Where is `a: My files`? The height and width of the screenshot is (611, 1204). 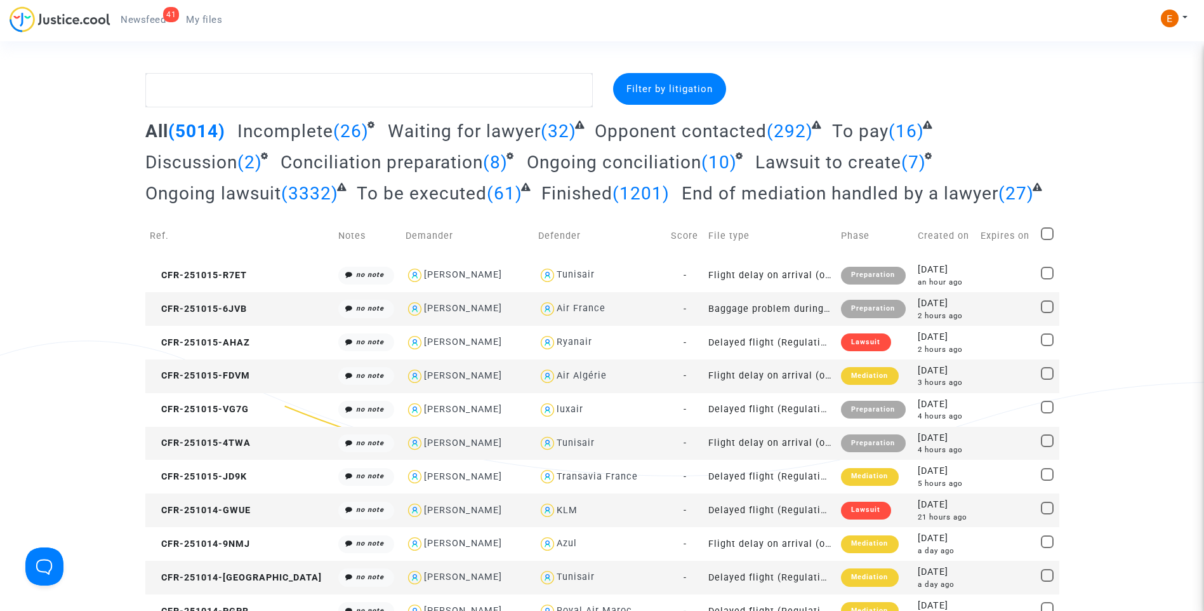 a: My files is located at coordinates (204, 20).